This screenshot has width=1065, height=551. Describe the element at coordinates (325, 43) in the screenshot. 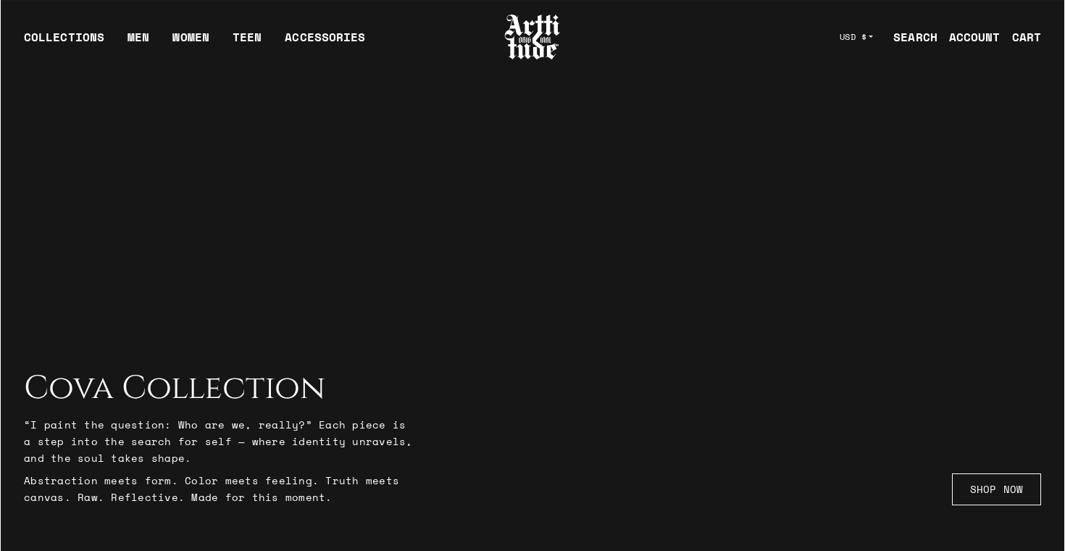

I see `div: ACCESSORIES` at that location.